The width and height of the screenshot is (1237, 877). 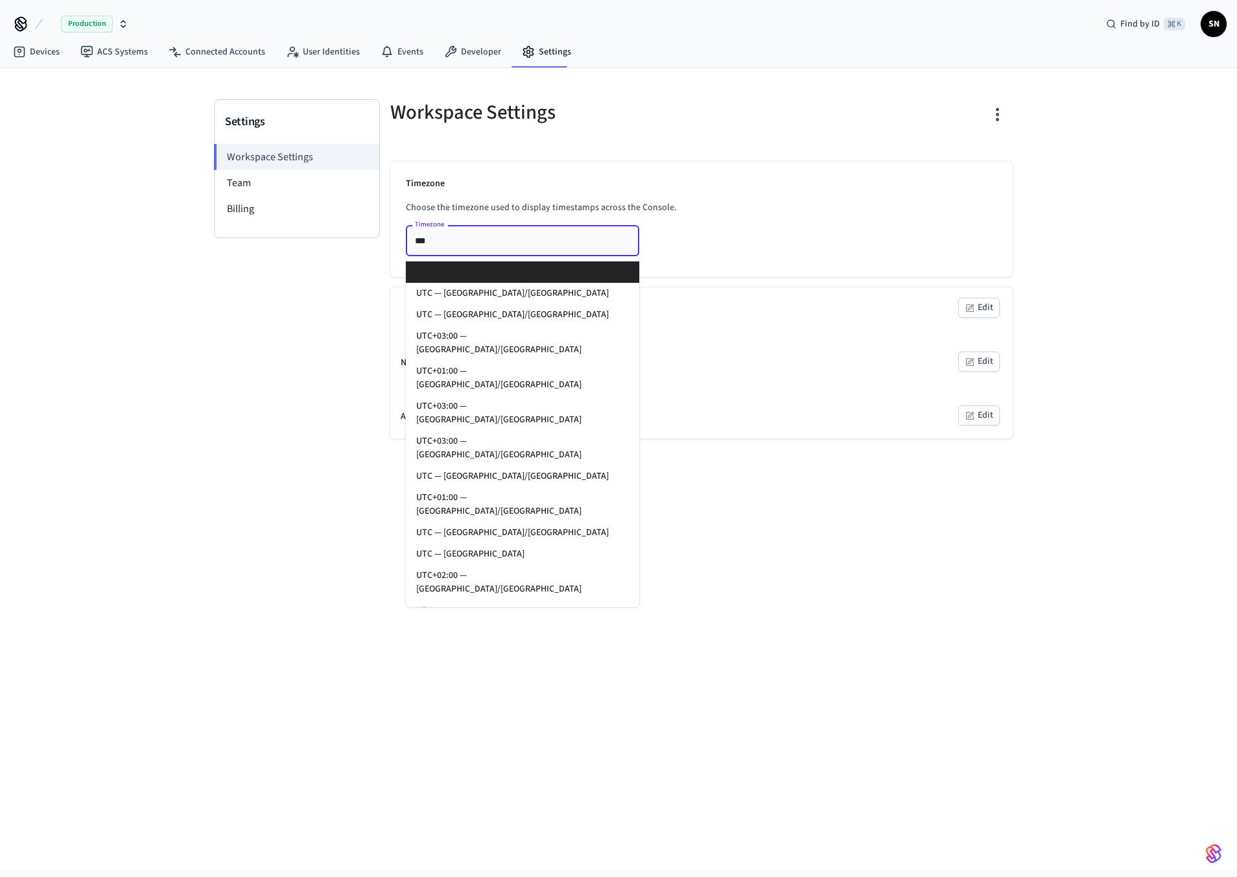 I want to click on a: Devices, so click(x=36, y=52).